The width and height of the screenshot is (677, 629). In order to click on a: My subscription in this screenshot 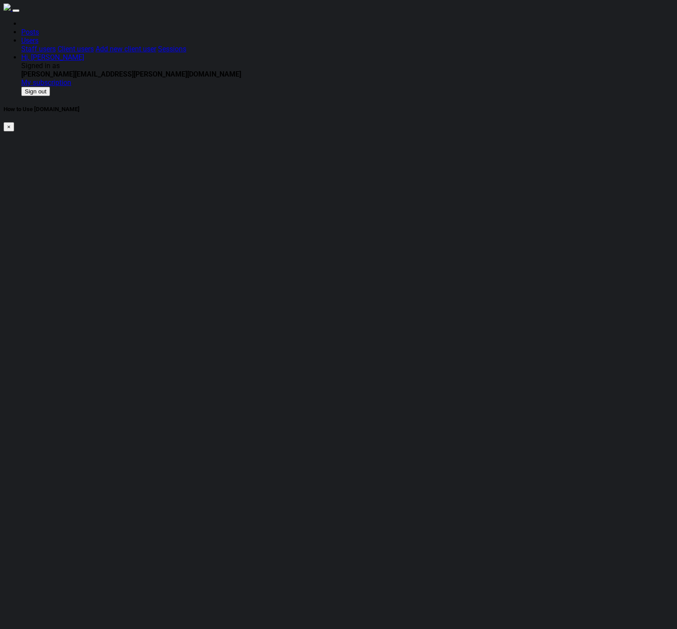, I will do `click(46, 82)`.